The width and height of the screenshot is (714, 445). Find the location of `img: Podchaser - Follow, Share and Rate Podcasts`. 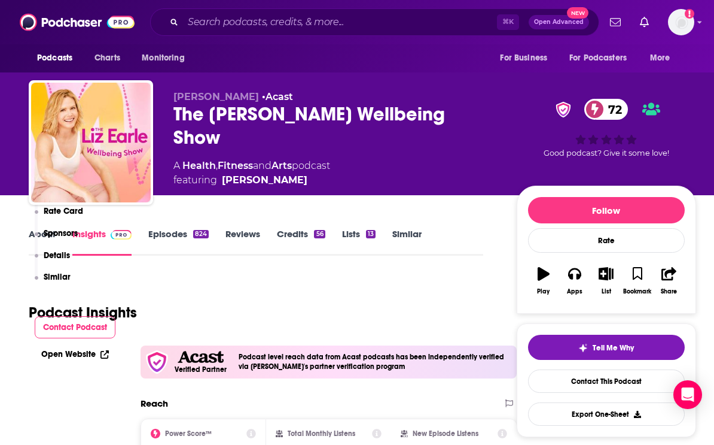

img: Podchaser - Follow, Share and Rate Podcasts is located at coordinates (77, 22).